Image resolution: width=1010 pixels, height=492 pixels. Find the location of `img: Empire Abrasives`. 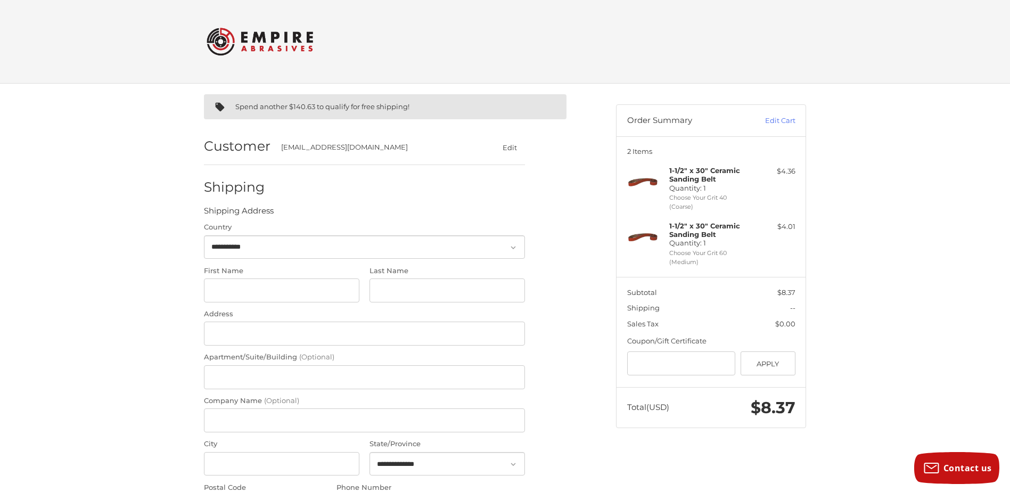

img: Empire Abrasives is located at coordinates (260, 42).